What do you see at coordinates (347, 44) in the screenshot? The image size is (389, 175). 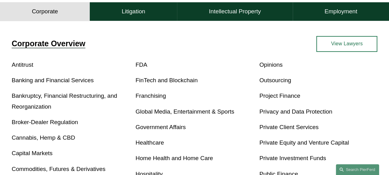 I see `a: View Lawyers` at bounding box center [347, 44].